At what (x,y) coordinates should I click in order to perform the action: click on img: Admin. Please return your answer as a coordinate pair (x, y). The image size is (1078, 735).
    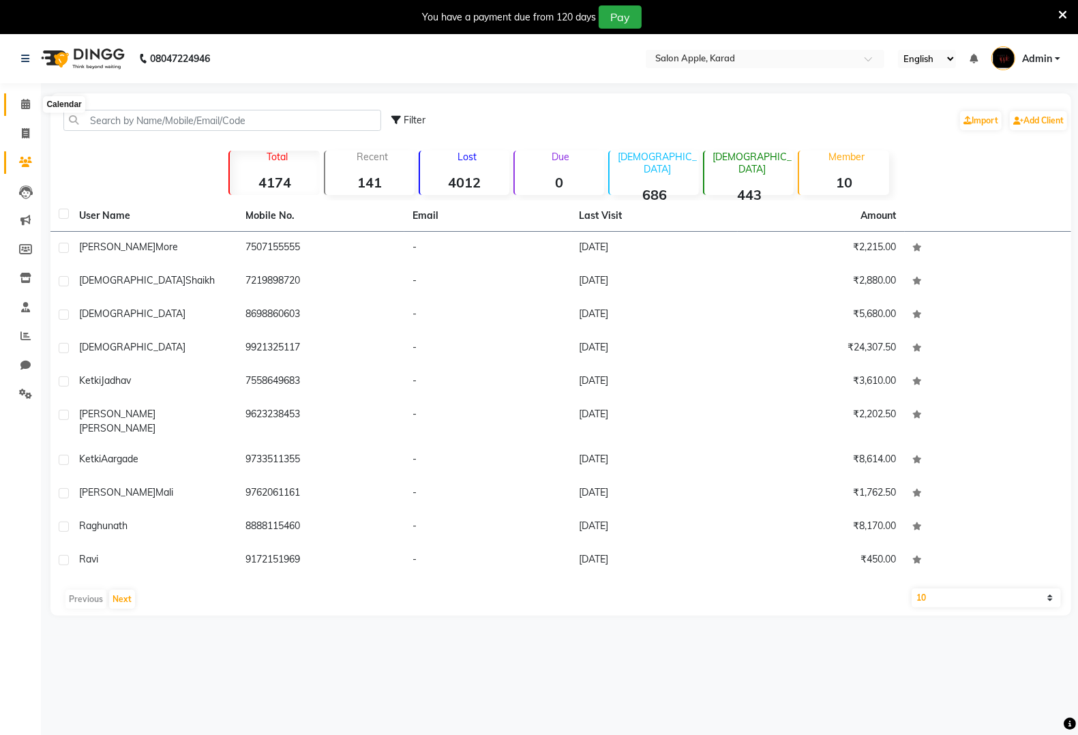
    Looking at the image, I should click on (1003, 58).